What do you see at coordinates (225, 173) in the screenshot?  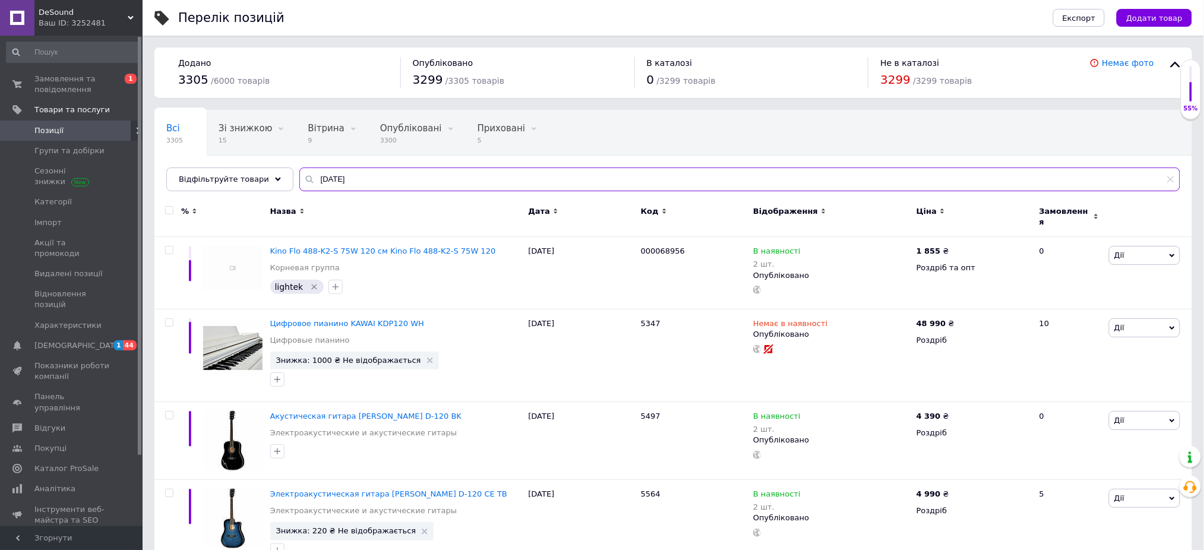 I see `span: Цифрові піаніно та син...` at bounding box center [225, 173].